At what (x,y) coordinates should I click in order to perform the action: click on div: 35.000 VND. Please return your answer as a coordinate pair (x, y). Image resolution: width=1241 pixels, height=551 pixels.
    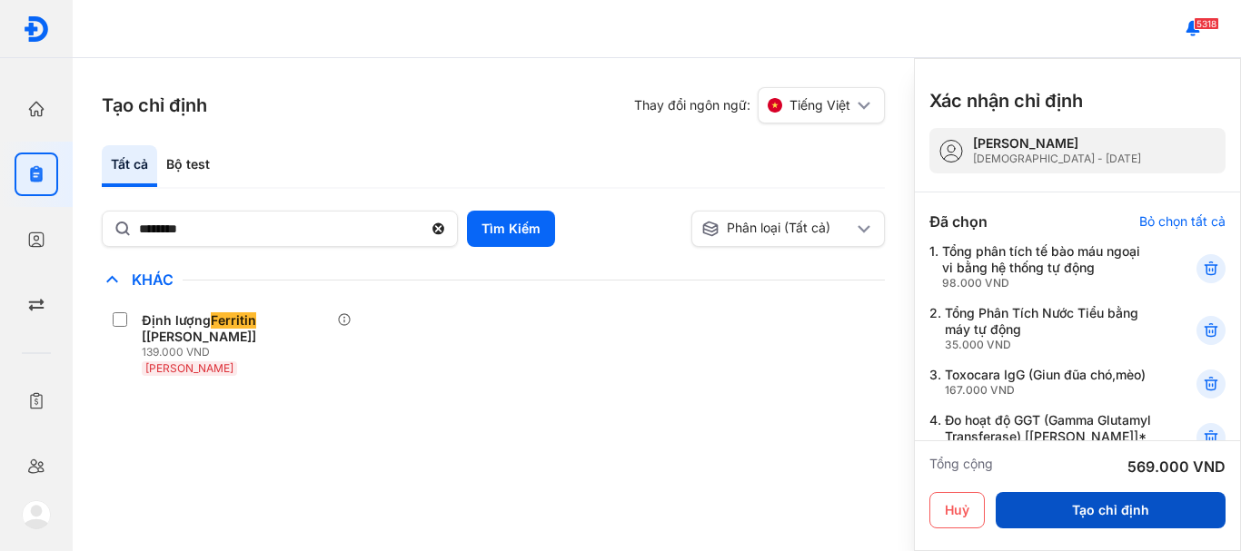
    Looking at the image, I should click on (1048, 345).